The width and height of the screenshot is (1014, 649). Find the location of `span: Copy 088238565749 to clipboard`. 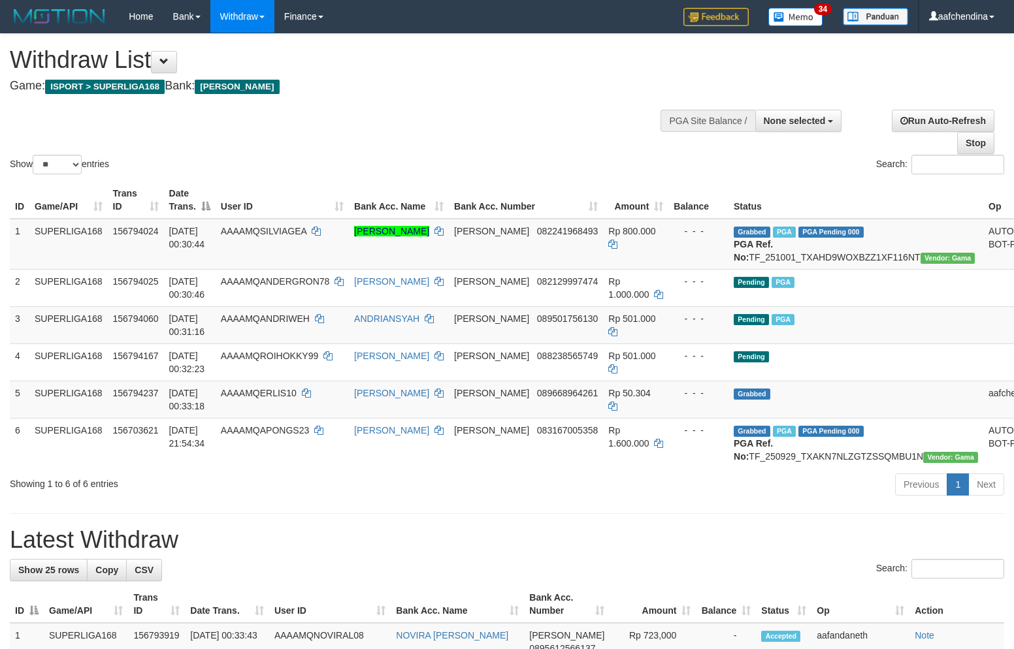

span: Copy 088238565749 to clipboard is located at coordinates (567, 356).